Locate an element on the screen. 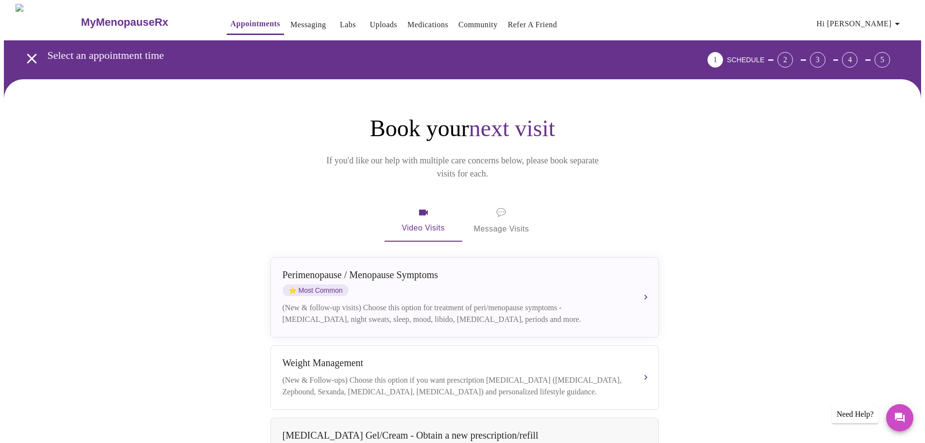 Image resolution: width=925 pixels, height=443 pixels. button: Labs is located at coordinates (348, 25).